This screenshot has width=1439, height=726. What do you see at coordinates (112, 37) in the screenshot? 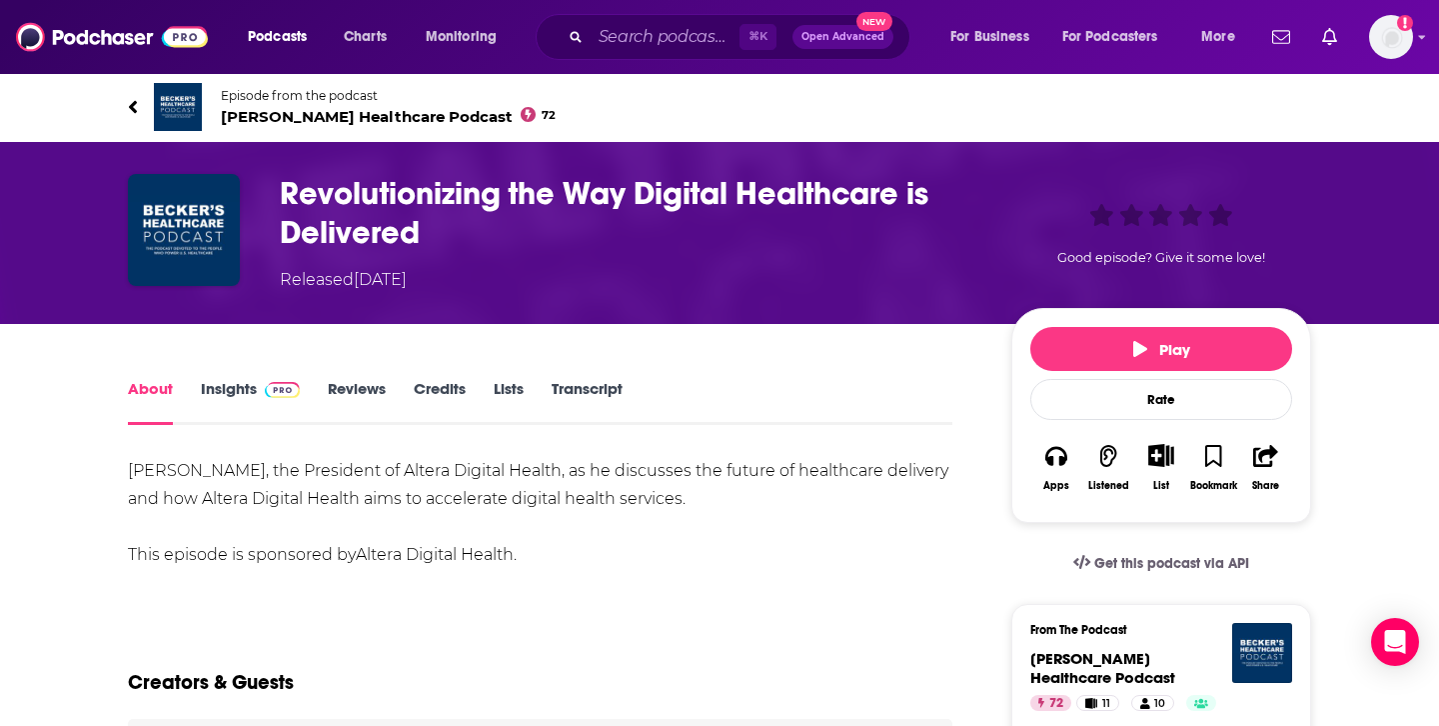
I see `a: Podchaser - Follow, Share and Rate Podcasts` at bounding box center [112, 37].